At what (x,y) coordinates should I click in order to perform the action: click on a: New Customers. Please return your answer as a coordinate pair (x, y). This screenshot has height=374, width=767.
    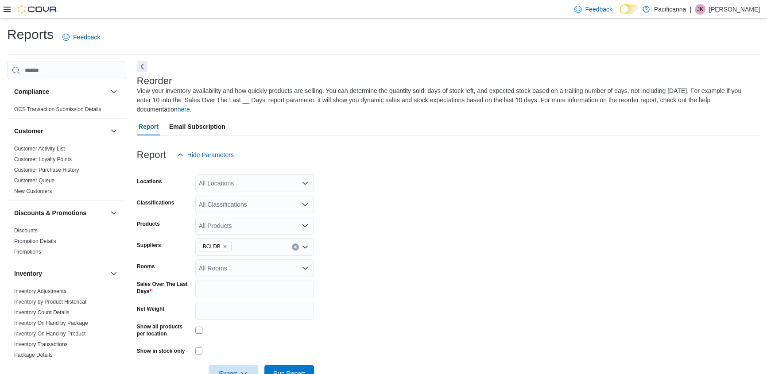
    Looking at the image, I should click on (33, 191).